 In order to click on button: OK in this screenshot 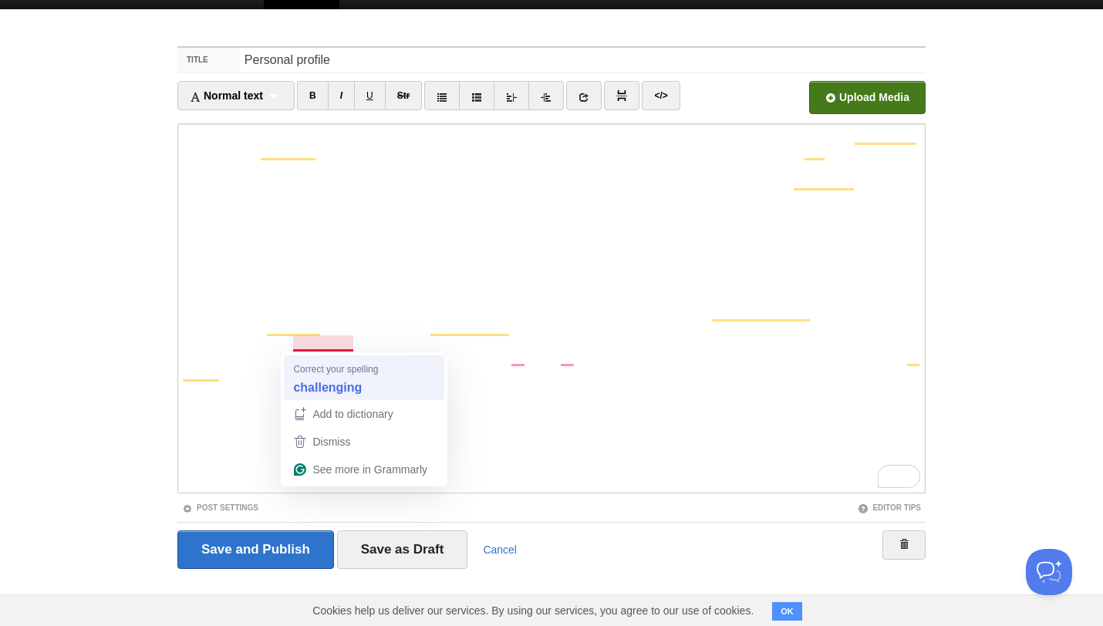, I will do `click(787, 612)`.